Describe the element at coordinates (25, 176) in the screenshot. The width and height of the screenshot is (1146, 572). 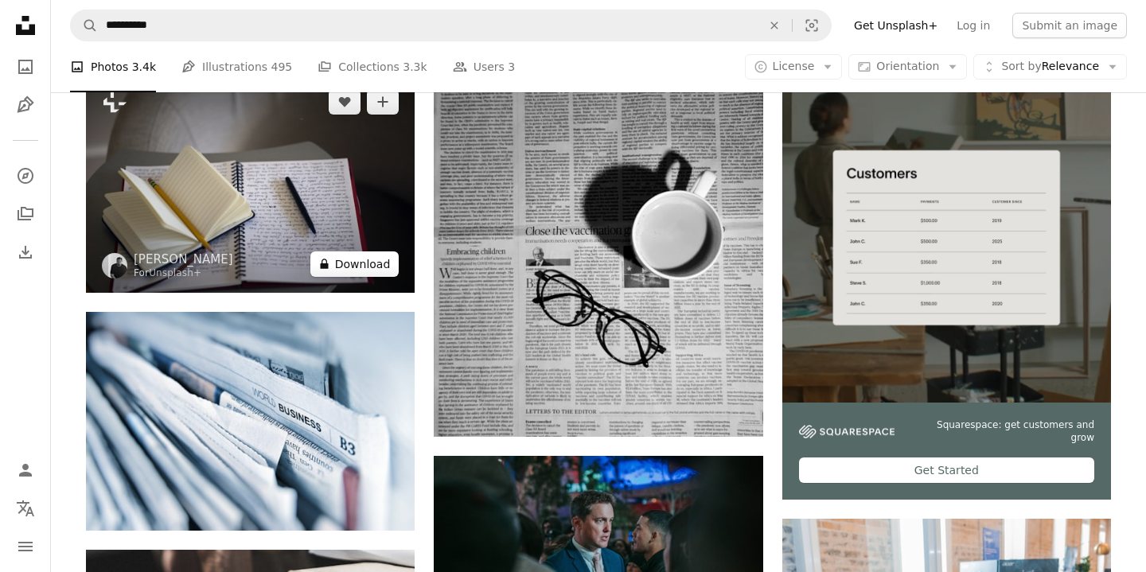
I see `a: Explore` at that location.